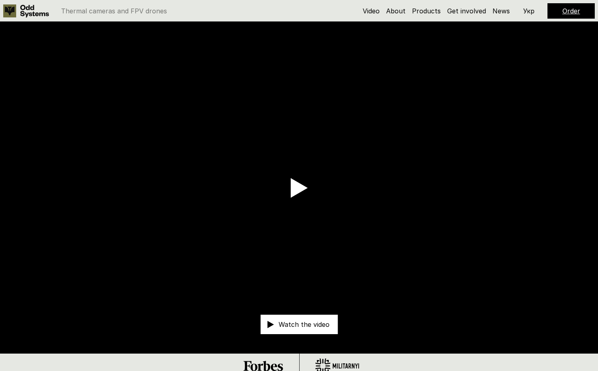 The image size is (598, 371). Describe the element at coordinates (501, 11) in the screenshot. I see `a: News` at that location.